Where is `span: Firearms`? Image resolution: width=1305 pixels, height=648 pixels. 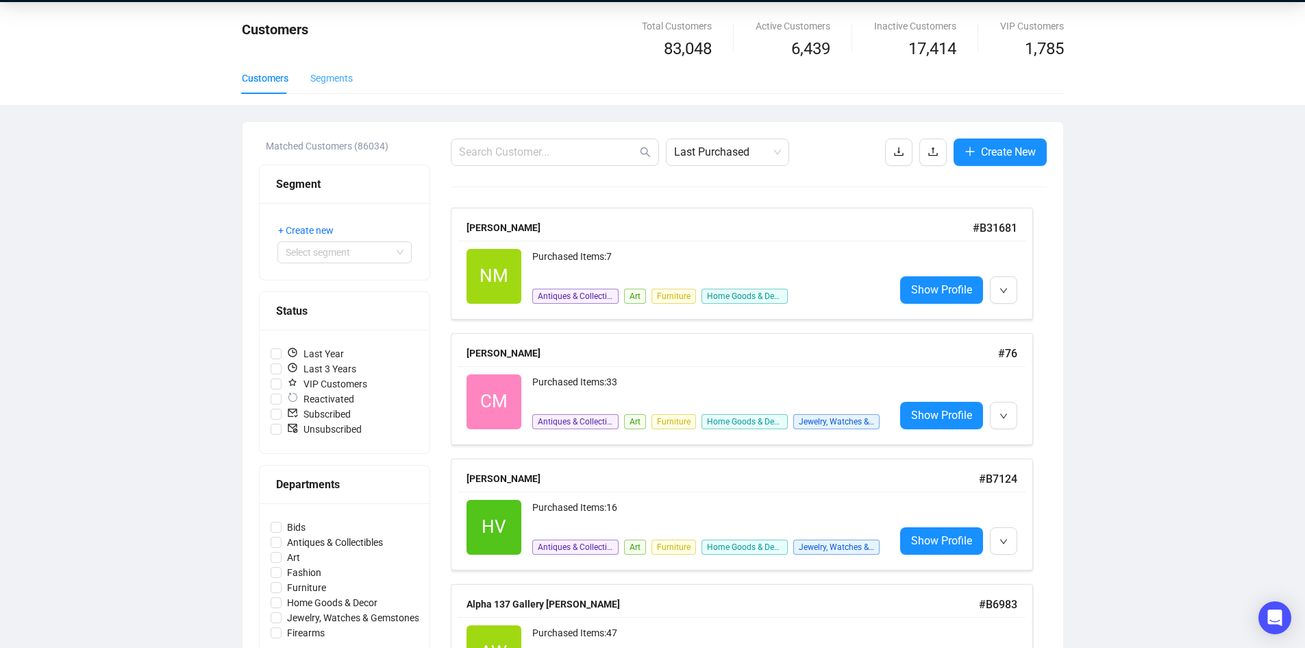 span: Firearms is located at coordinates (306, 632).